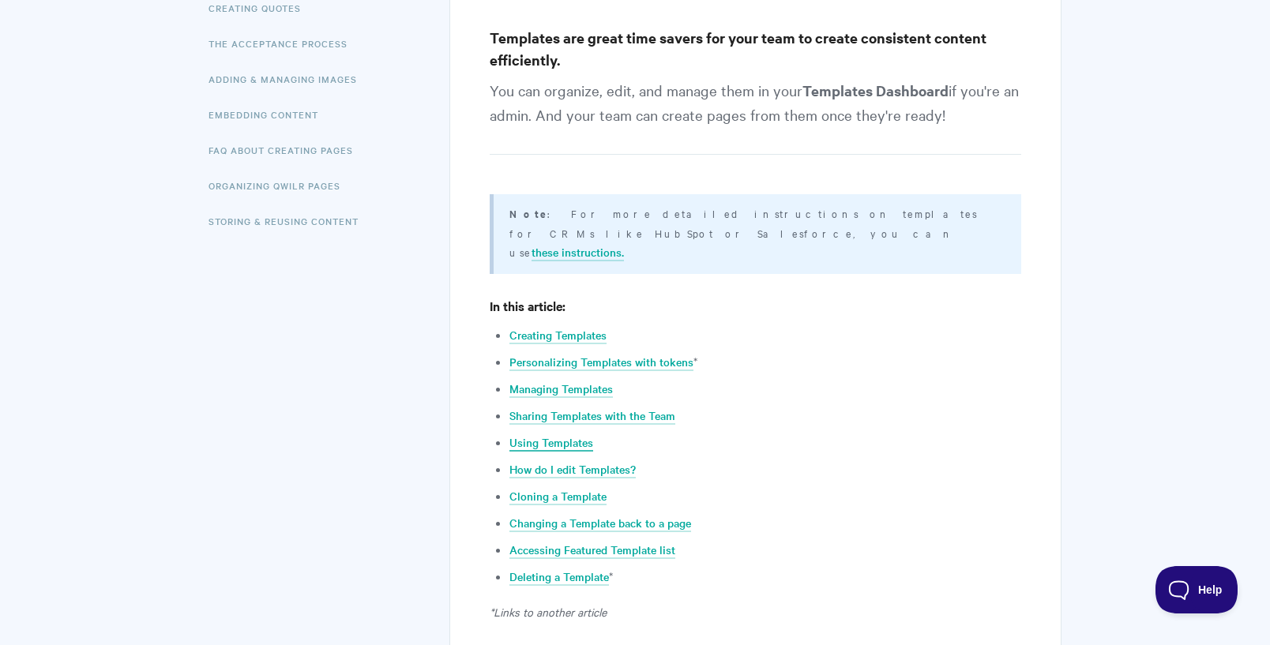 The height and width of the screenshot is (645, 1270). Describe the element at coordinates (557, 336) in the screenshot. I see `a: Creating Templates` at that location.